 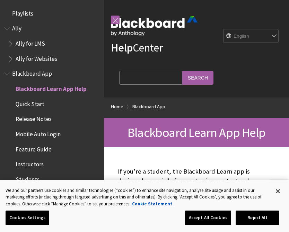 I want to click on p: If you’re a student, the Blackboard Learn app is designed especially for you to view content and ..., so click(x=196, y=194).